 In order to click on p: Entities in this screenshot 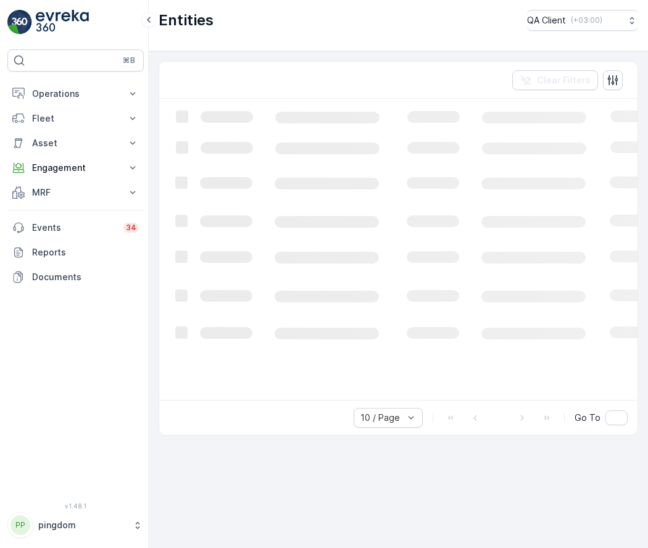, I will do `click(186, 20)`.